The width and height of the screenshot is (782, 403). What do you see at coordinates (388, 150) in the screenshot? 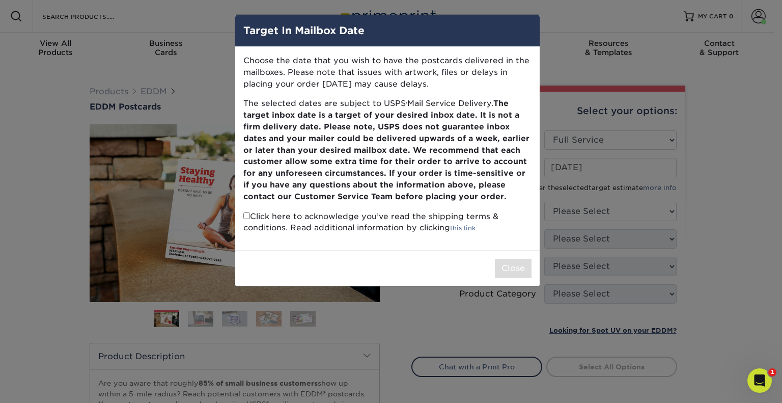
I see `p: The selected dates are subject to USPS Mail Service Delivery.` at bounding box center [388, 150].